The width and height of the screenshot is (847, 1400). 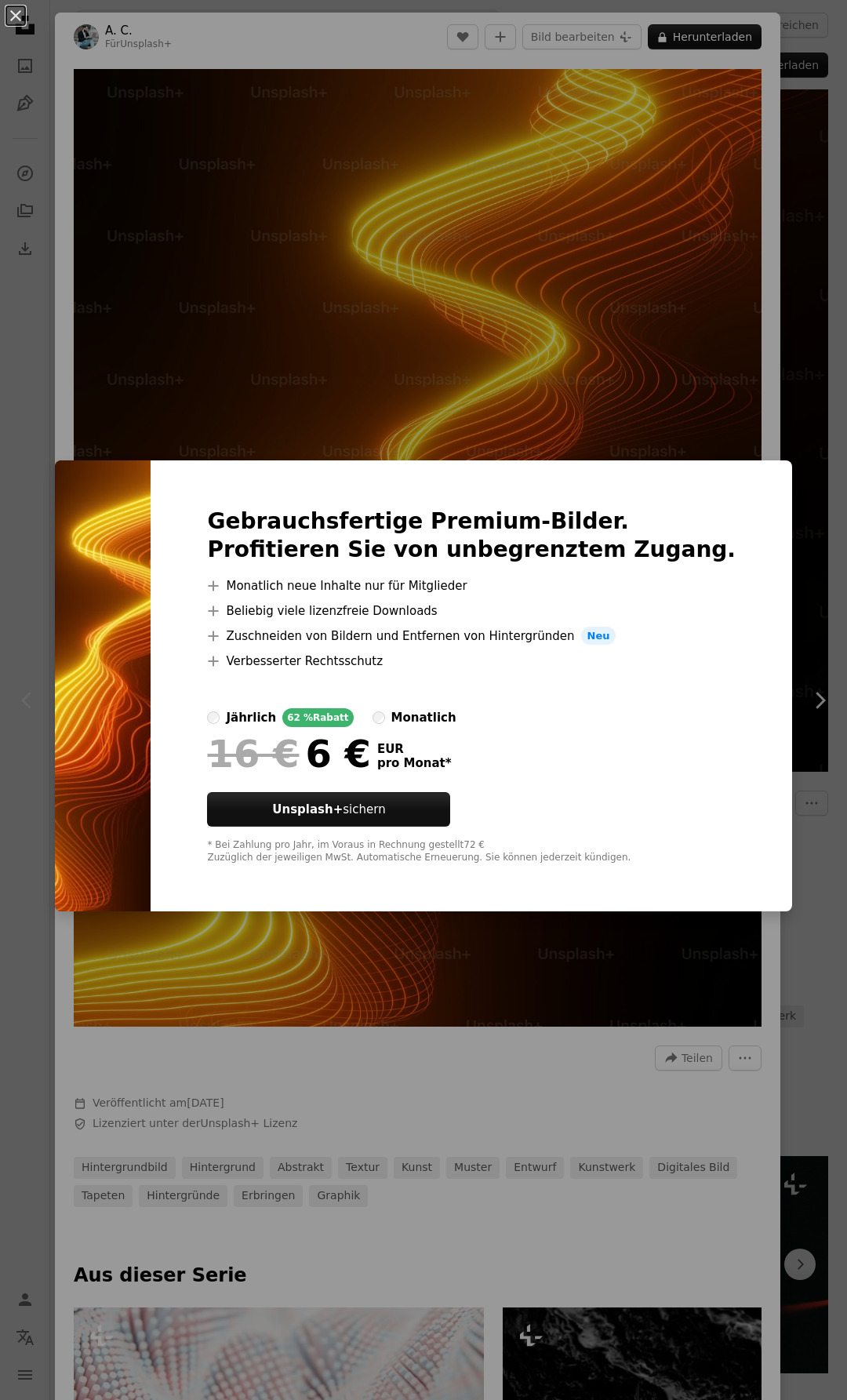 What do you see at coordinates (318, 717) in the screenshot?
I see `div: 62 % Rabatt` at bounding box center [318, 717].